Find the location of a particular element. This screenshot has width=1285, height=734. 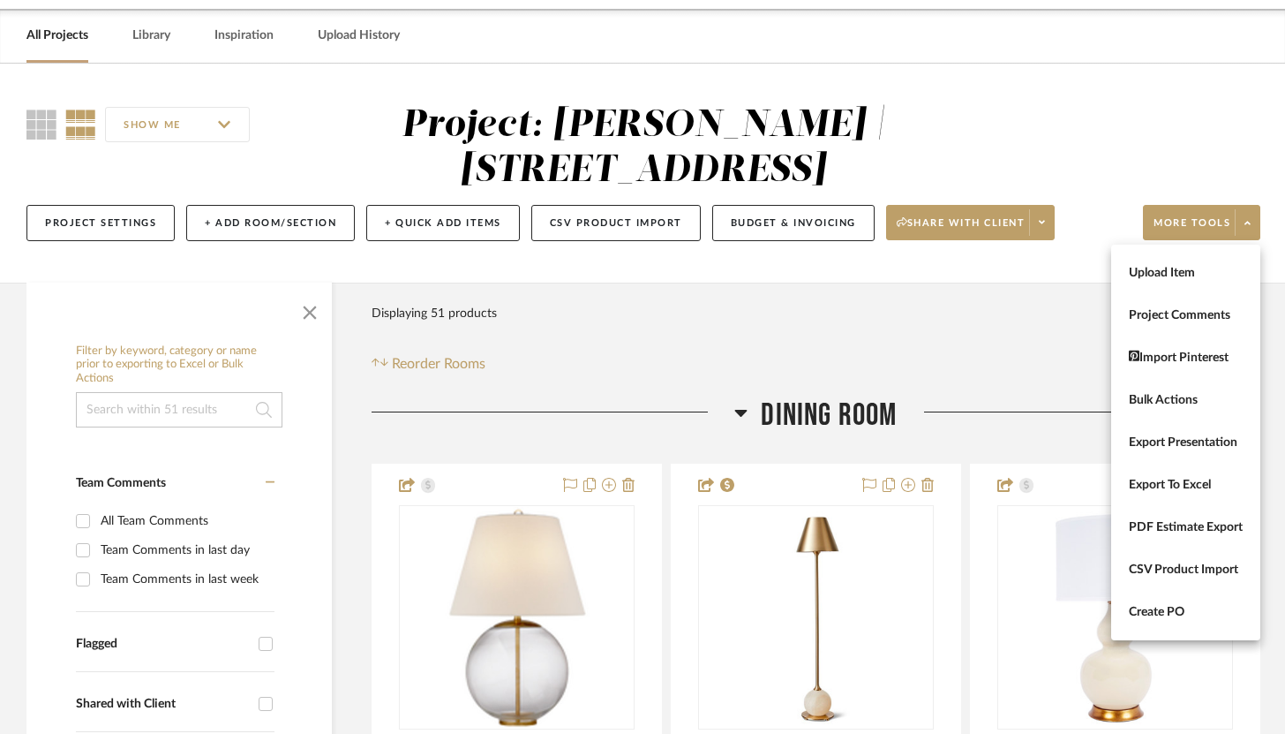

span: Bulk Actions is located at coordinates (1186, 400).